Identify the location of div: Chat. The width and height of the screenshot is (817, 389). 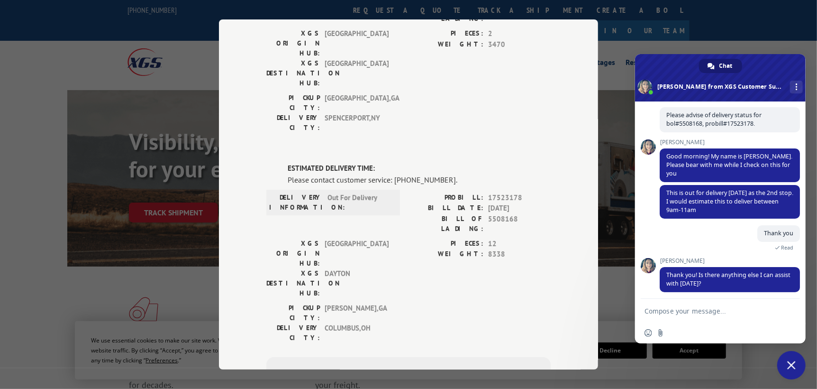
(720, 66).